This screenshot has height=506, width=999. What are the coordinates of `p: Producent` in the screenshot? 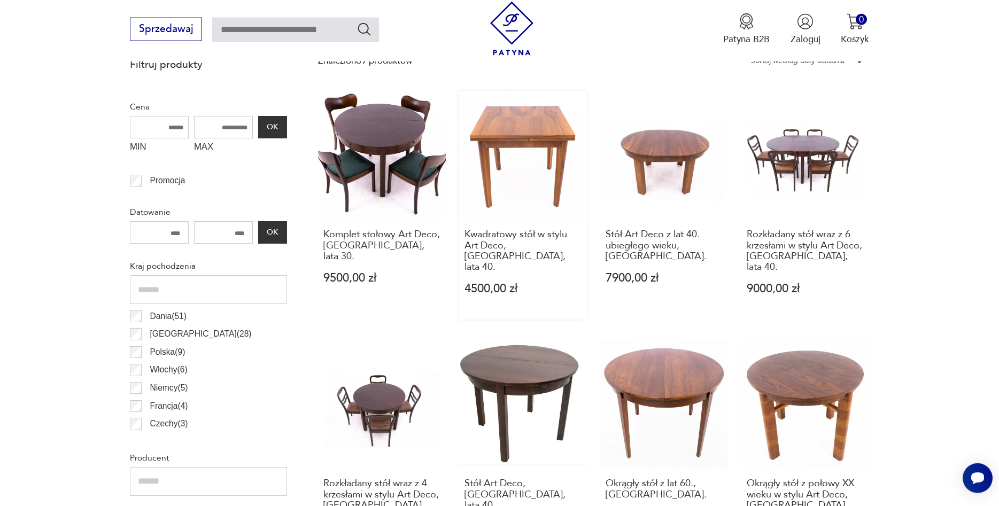 It's located at (209, 458).